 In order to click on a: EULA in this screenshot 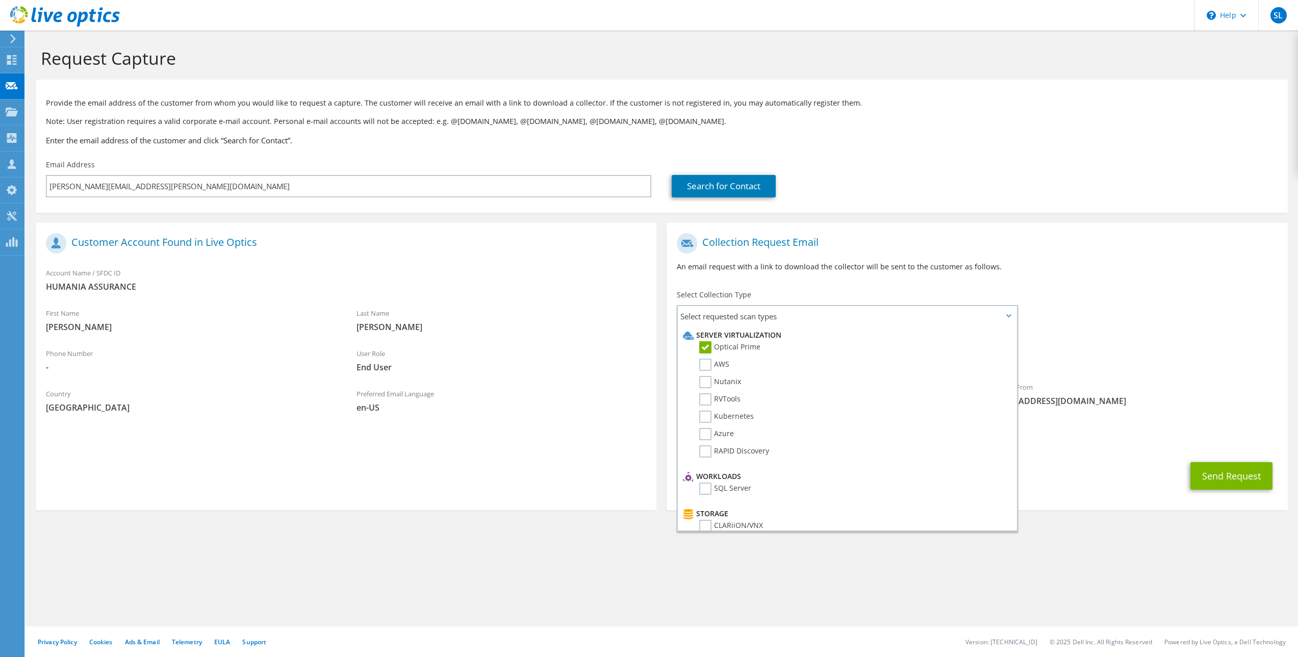, I will do `click(222, 641)`.